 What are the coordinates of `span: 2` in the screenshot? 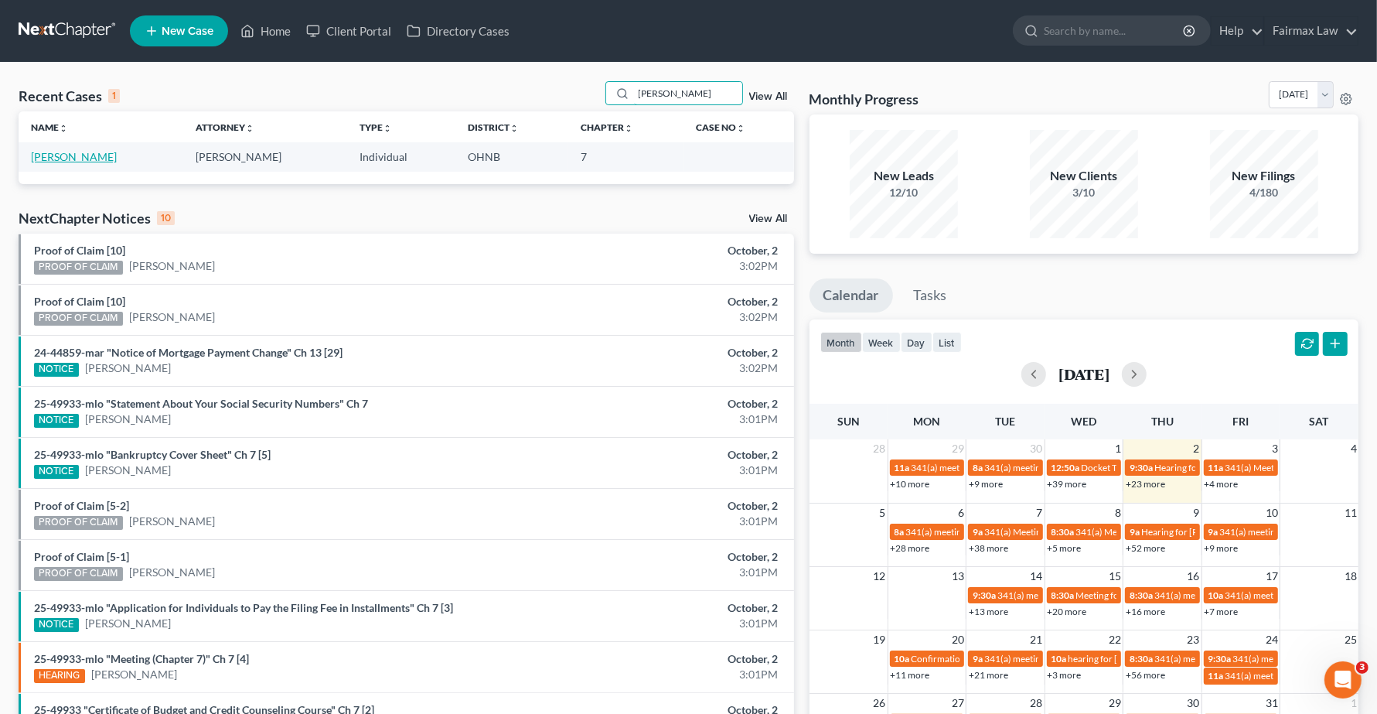 It's located at (1197, 449).